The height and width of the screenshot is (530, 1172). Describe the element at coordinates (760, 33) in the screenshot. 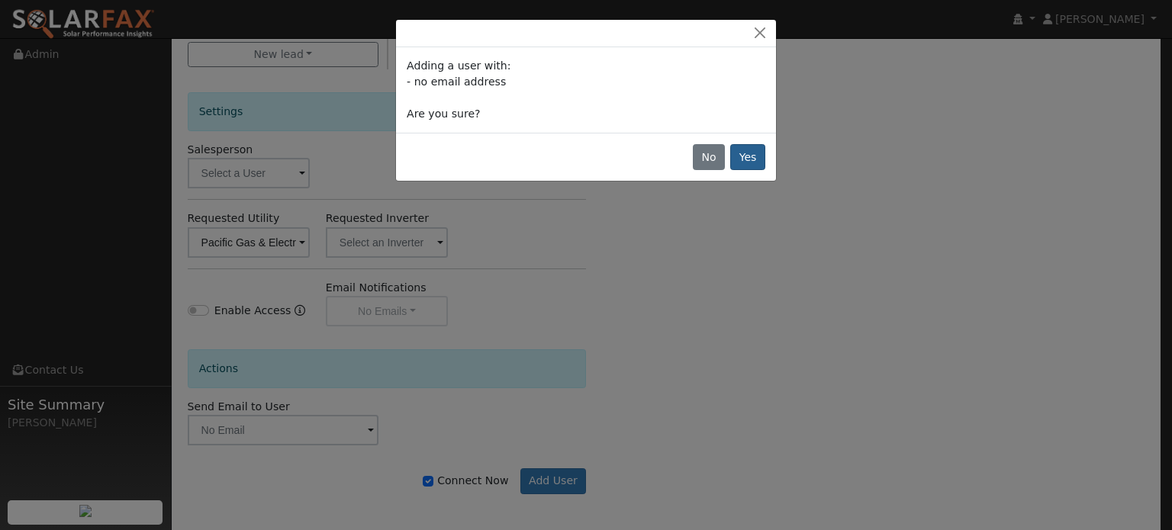

I see `button: Close` at that location.